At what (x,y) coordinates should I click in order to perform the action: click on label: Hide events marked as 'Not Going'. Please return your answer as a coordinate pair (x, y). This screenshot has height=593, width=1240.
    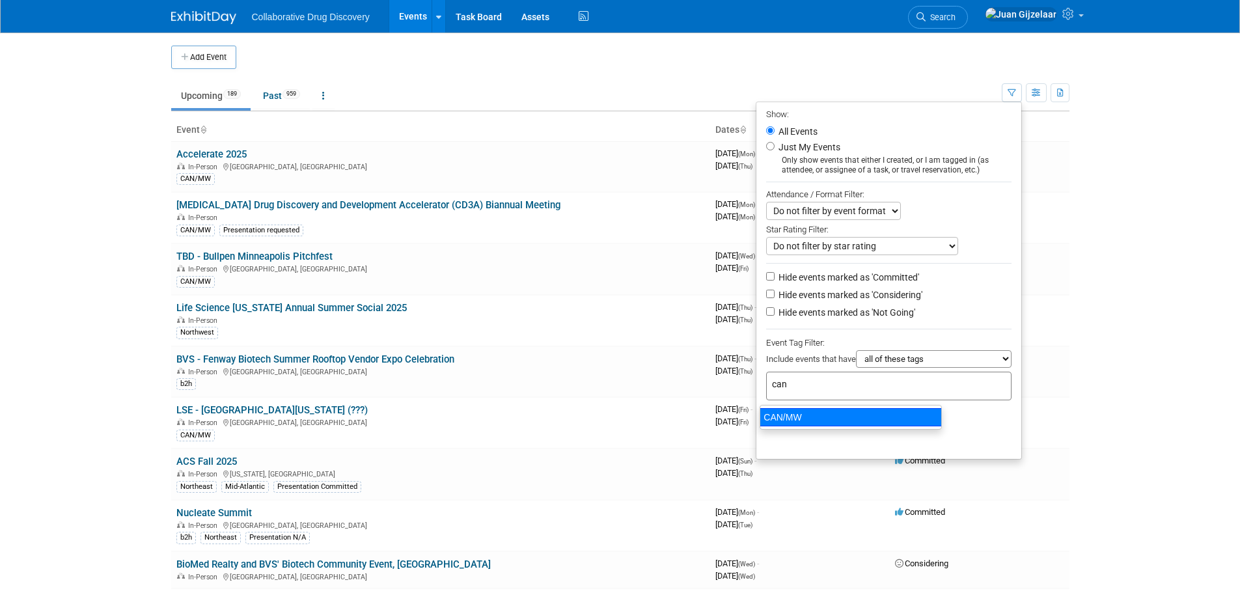
    Looking at the image, I should click on (845, 312).